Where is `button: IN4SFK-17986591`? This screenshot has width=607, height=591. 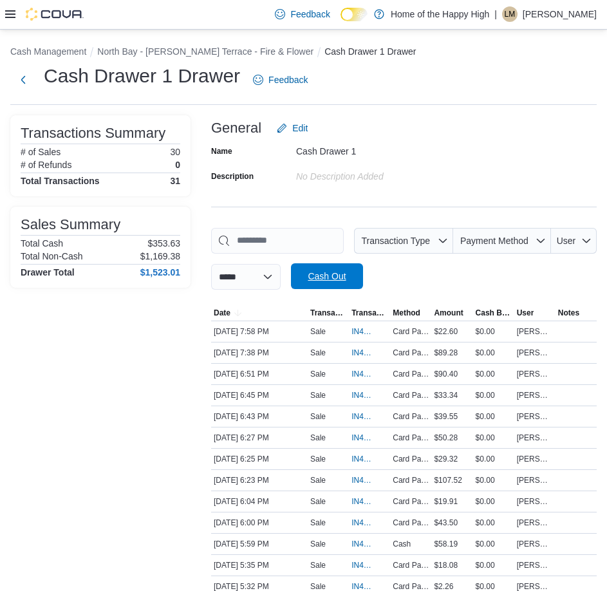
button: IN4SFK-17986591 is located at coordinates (369, 331).